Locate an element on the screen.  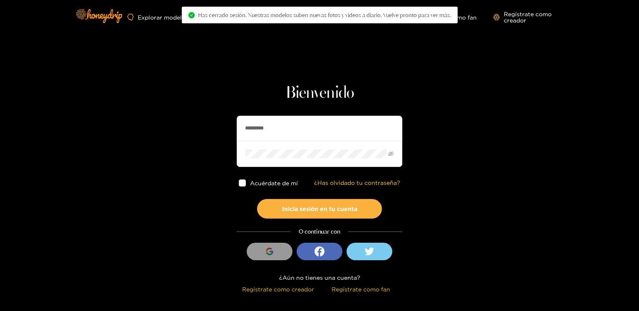
font: Has cerrado sesión. Nuestras modelos suben nuevas fotos y videos a diario. Vuelve pronto para ver... is located at coordinates (325, 15).